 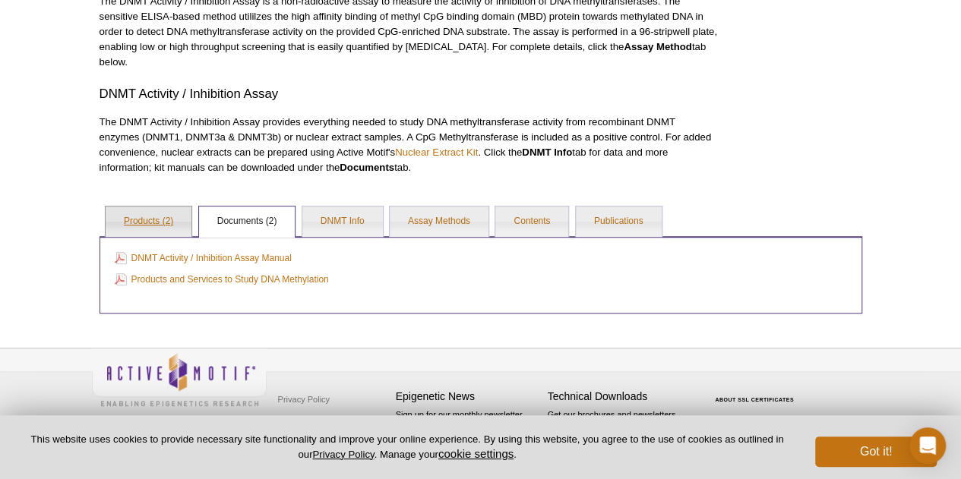 I want to click on a: Documents (2), so click(x=247, y=222).